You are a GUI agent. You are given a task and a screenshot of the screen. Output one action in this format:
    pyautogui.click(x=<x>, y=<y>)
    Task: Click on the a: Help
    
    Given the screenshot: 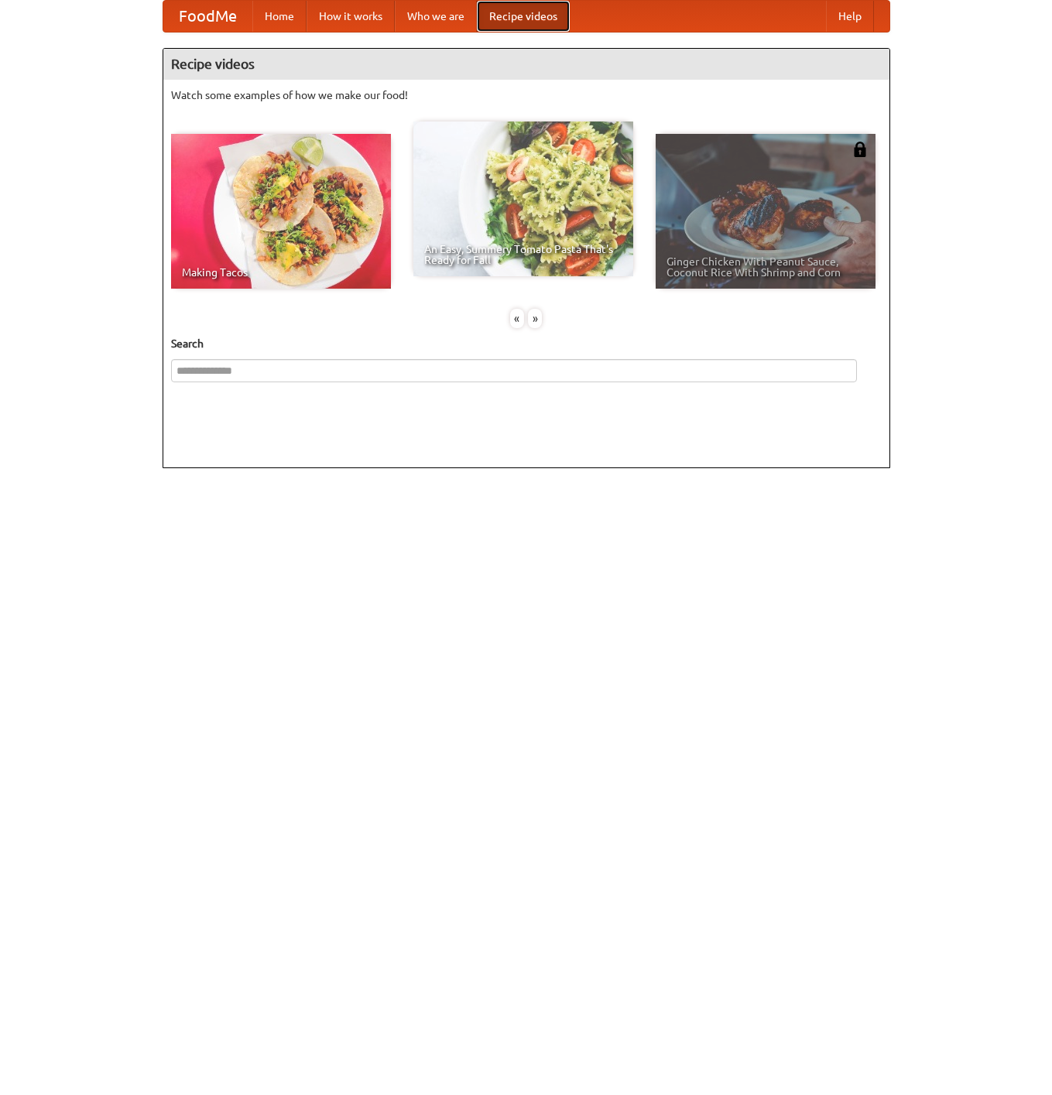 What is the action you would take?
    pyautogui.click(x=850, y=16)
    